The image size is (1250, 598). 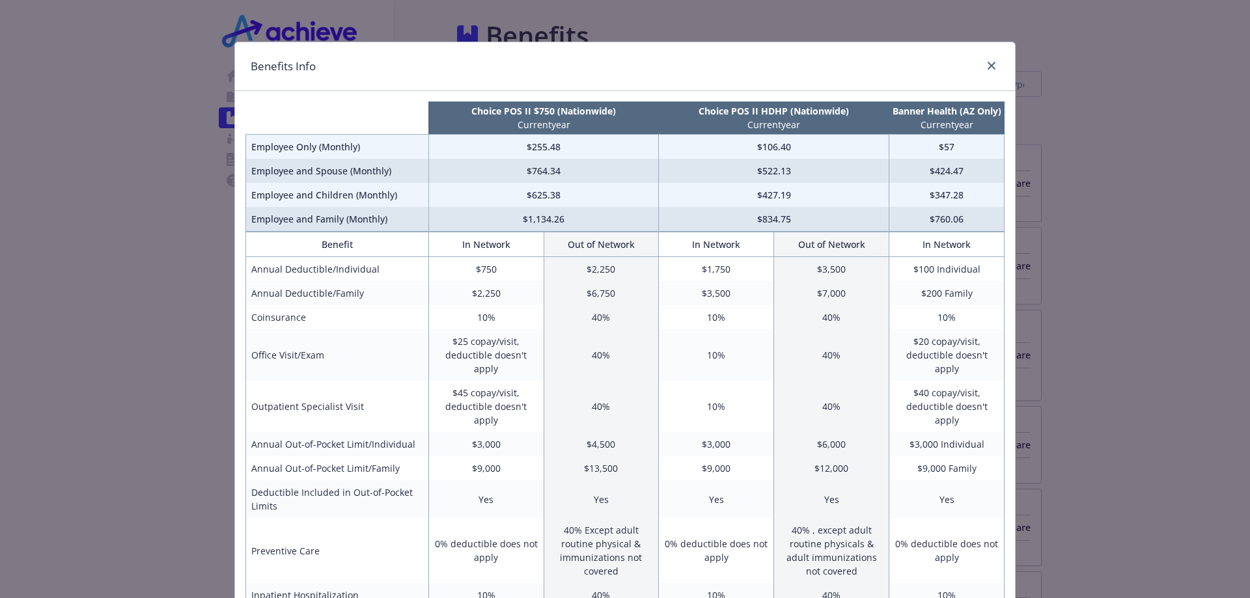 I want to click on h1: Benefits Info, so click(x=283, y=66).